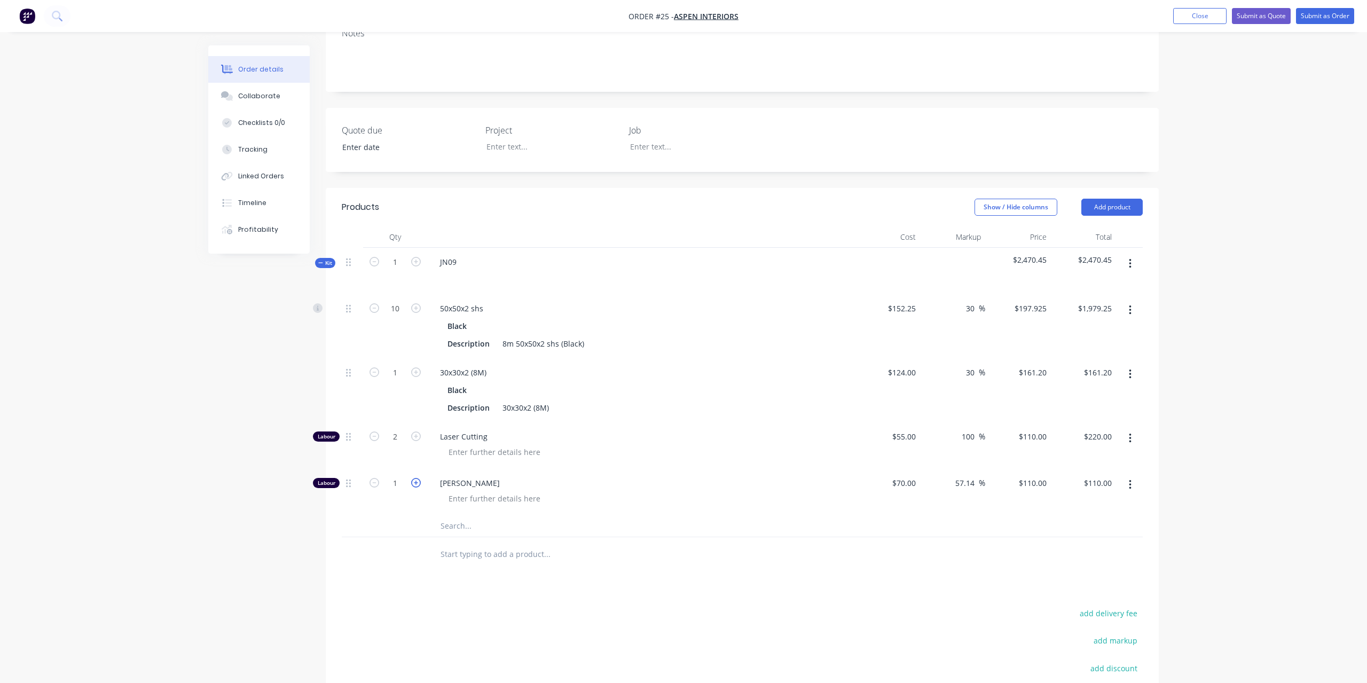  I want to click on div: Order details, so click(261, 69).